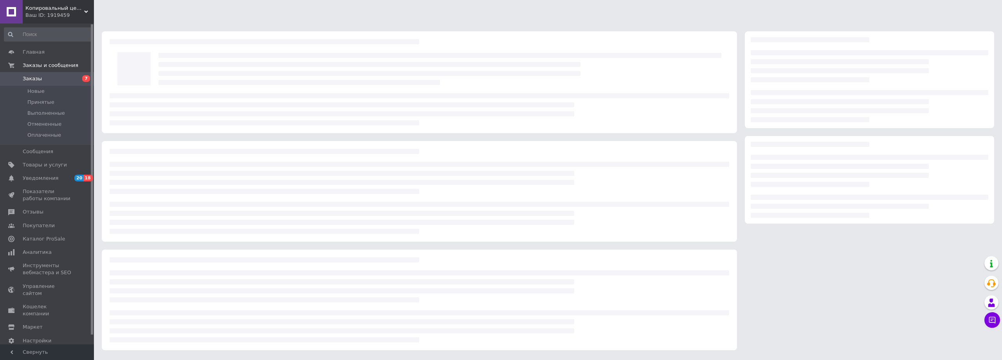  Describe the element at coordinates (33, 212) in the screenshot. I see `span: Отзывы` at that location.